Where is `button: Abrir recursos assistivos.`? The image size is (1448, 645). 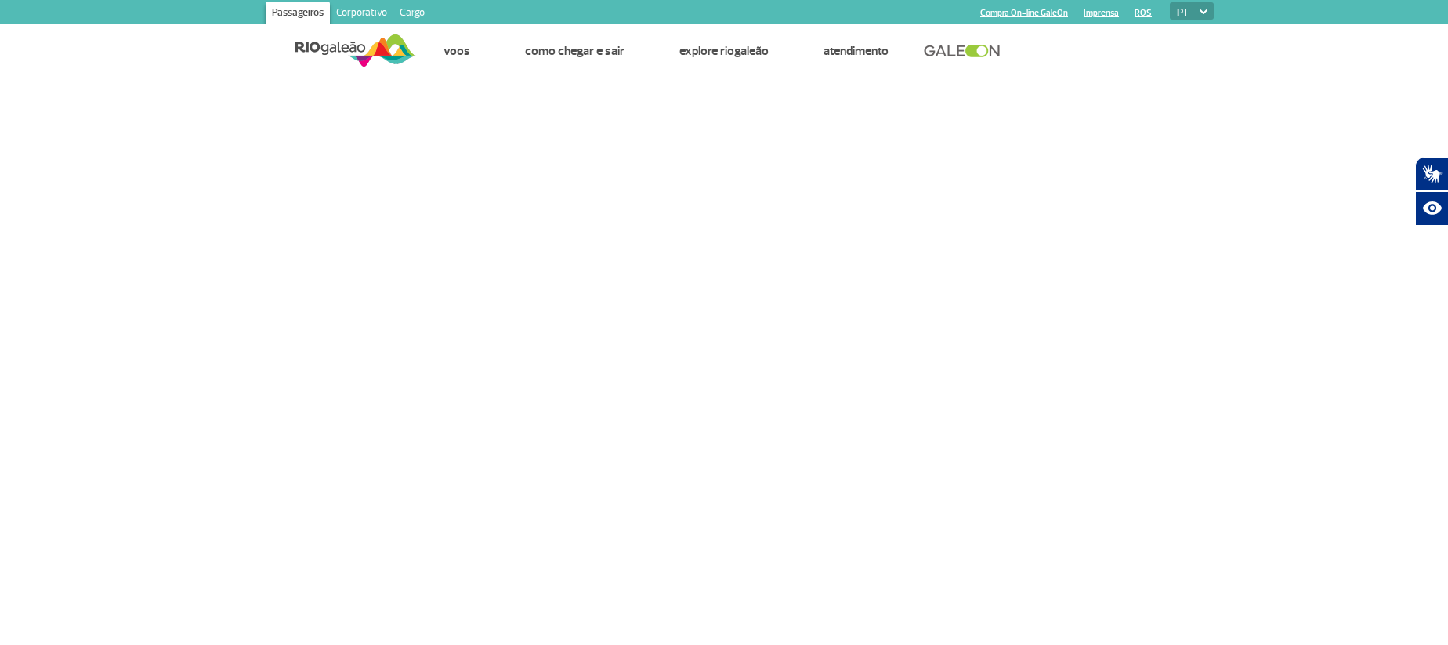 button: Abrir recursos assistivos. is located at coordinates (1432, 208).